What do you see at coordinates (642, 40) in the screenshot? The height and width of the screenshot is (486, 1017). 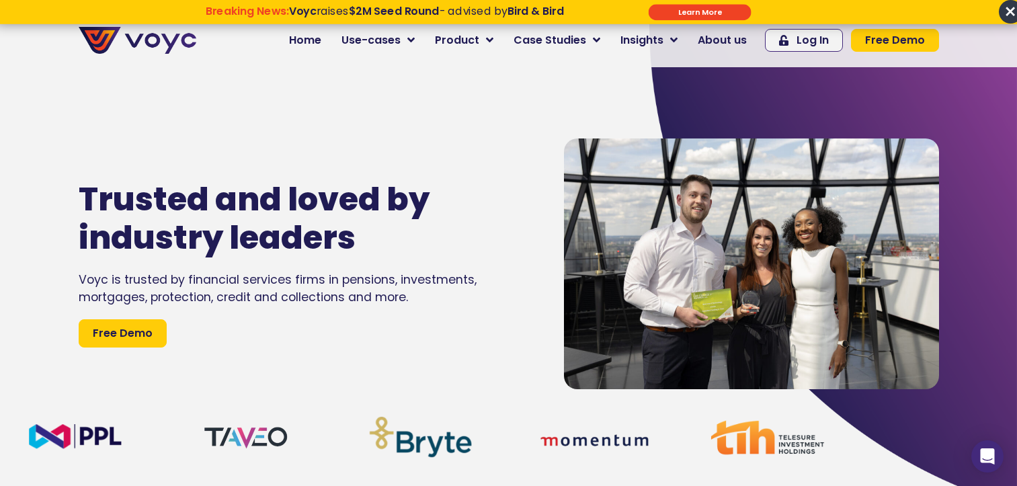 I see `span: Insights` at bounding box center [642, 40].